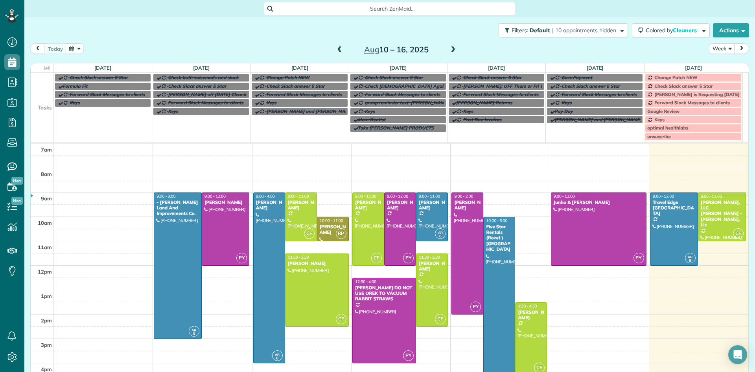  What do you see at coordinates (46, 320) in the screenshot?
I see `span: 2pm` at bounding box center [46, 320].